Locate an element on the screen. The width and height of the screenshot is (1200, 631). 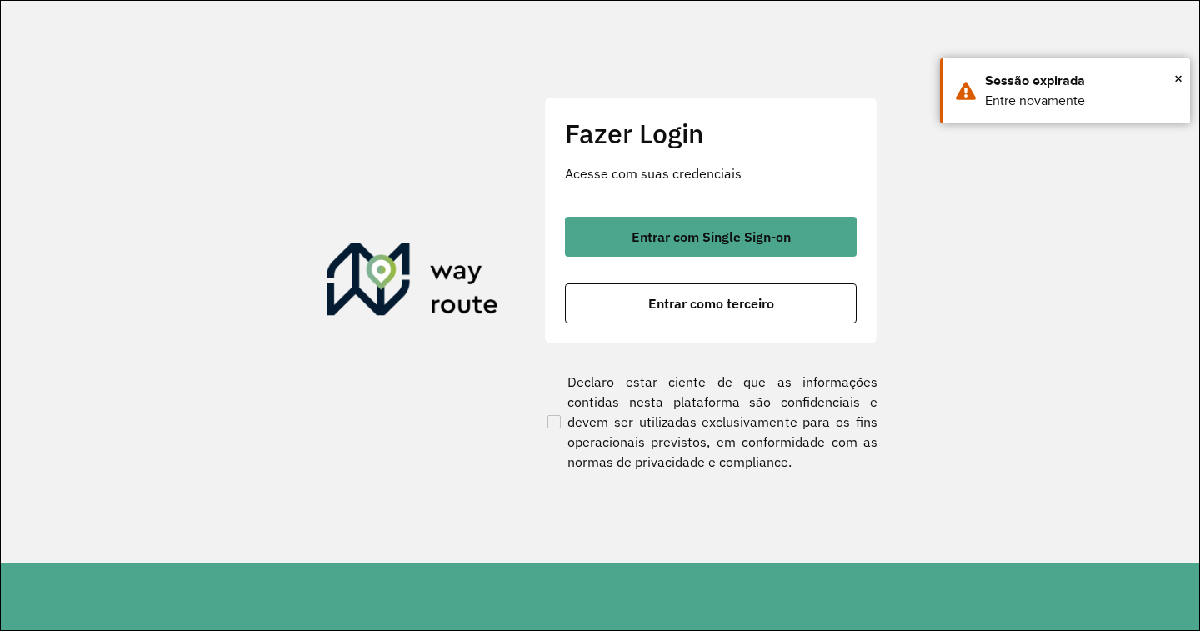
div: Sessão expirada is located at coordinates (1081, 81).